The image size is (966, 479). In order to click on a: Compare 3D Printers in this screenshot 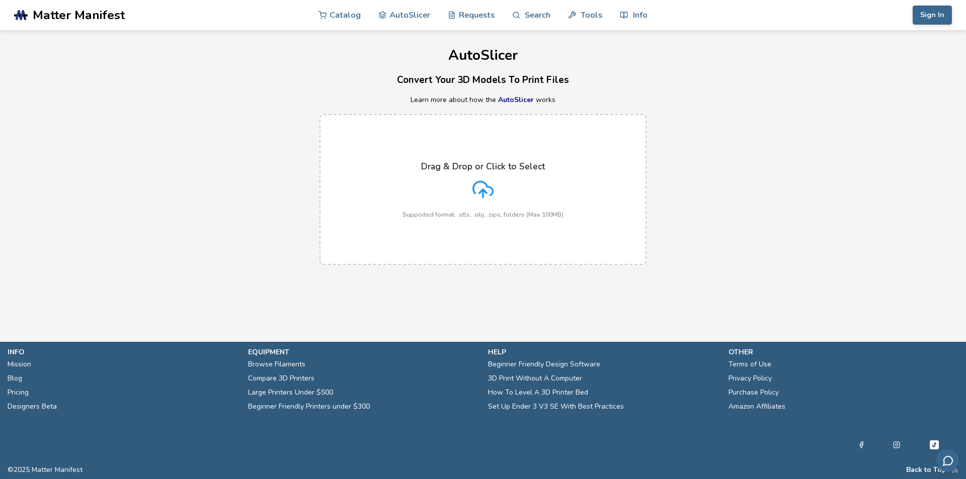, I will do `click(281, 379)`.